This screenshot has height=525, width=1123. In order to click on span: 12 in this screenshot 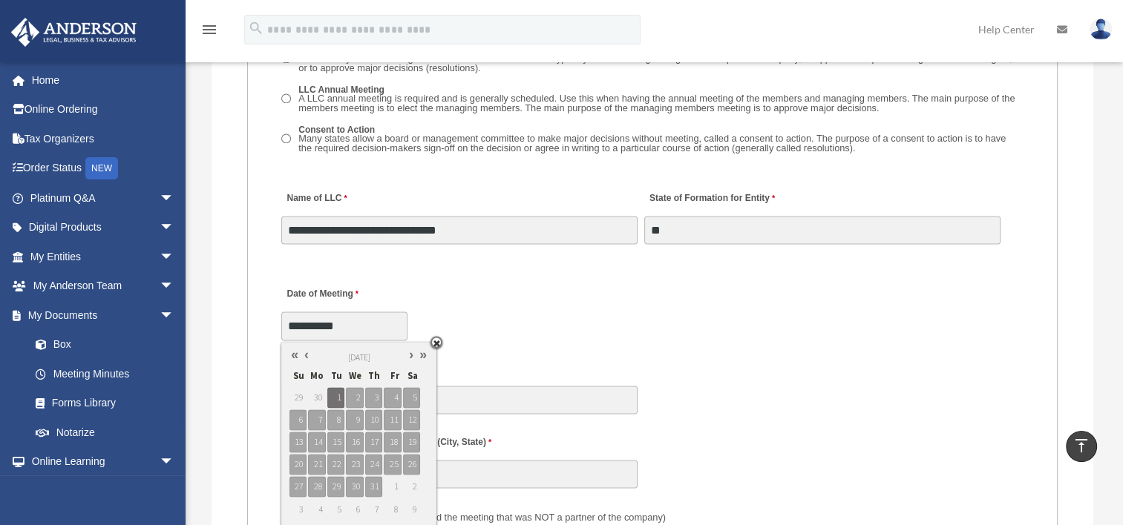, I will do `click(411, 420)`.